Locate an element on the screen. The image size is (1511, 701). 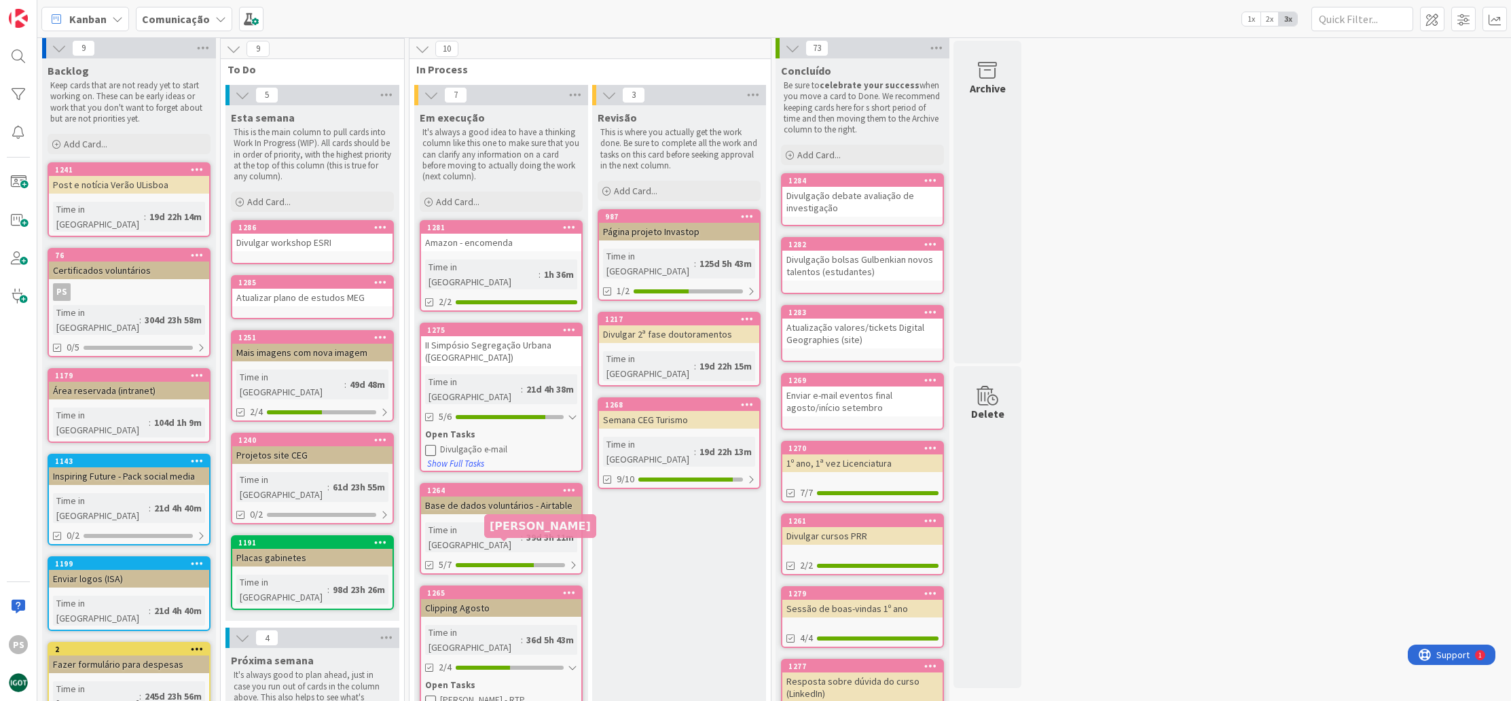
a: 1261Divulgar cursos PRR2/2 is located at coordinates (862, 544).